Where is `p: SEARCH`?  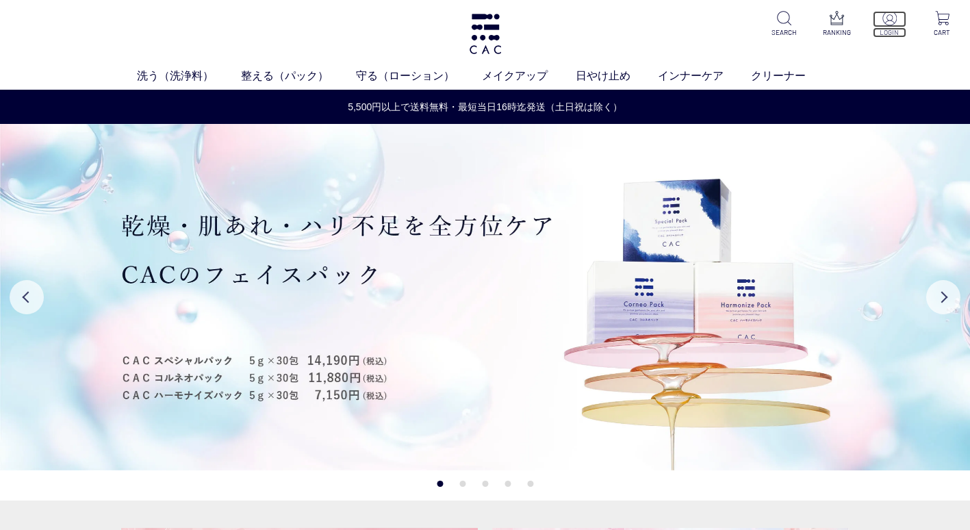 p: SEARCH is located at coordinates (784, 32).